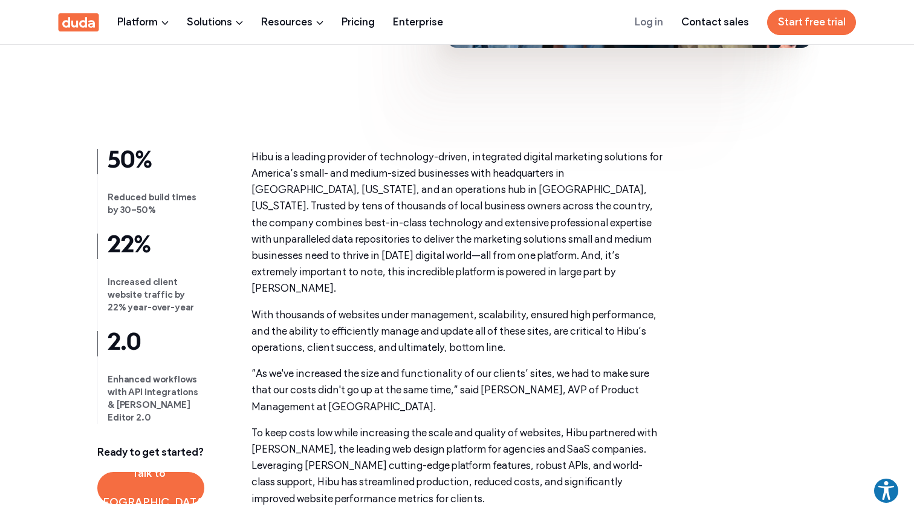 The image size is (914, 521). I want to click on div: 50%, so click(155, 161).